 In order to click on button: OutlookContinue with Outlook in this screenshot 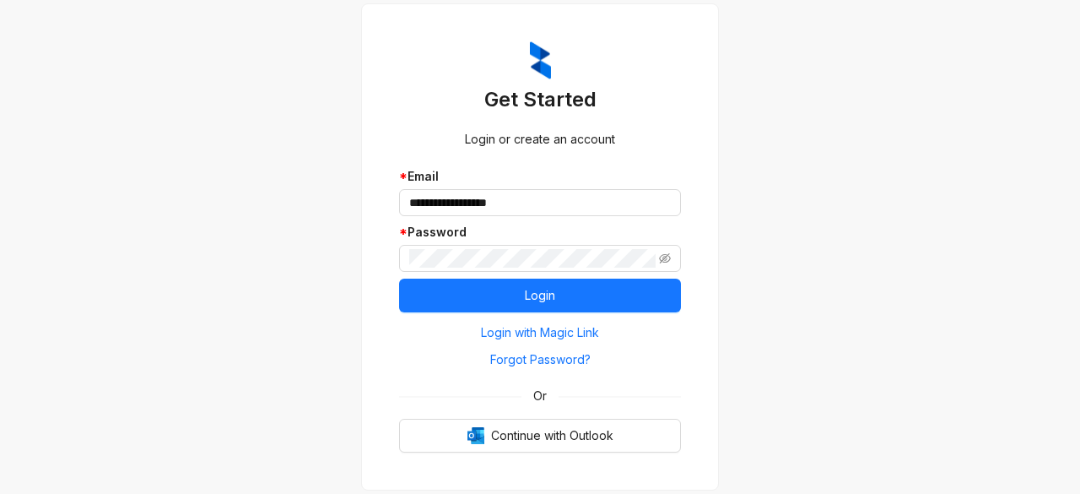, I will do `click(540, 435)`.